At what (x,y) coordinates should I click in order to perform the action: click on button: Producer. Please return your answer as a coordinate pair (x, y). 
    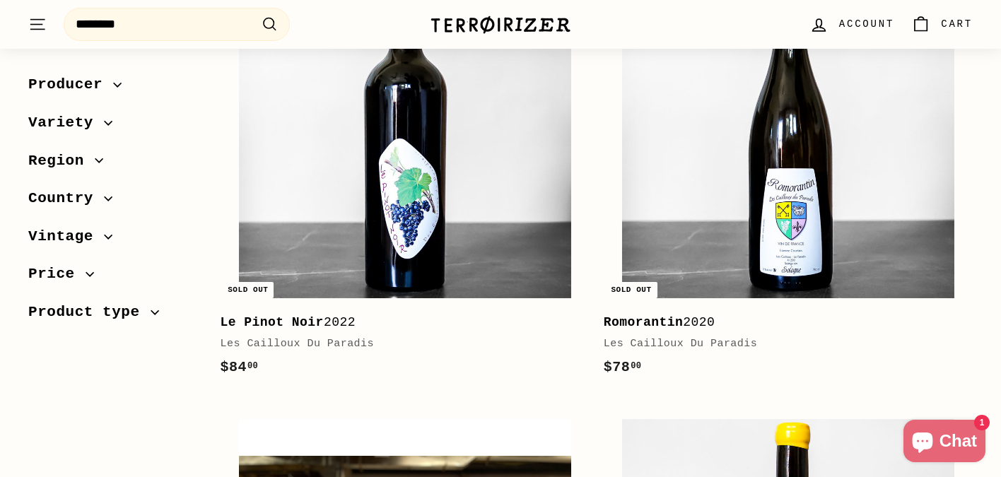
    Looking at the image, I should click on (113, 88).